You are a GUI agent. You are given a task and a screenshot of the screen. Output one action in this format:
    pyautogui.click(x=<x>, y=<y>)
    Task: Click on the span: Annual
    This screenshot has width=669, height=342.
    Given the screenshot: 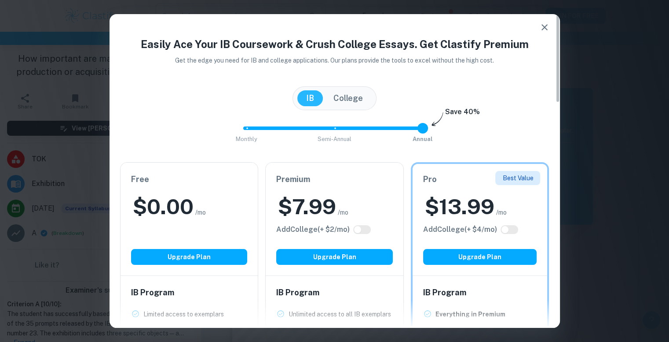 What is the action you would take?
    pyautogui.click(x=423, y=139)
    